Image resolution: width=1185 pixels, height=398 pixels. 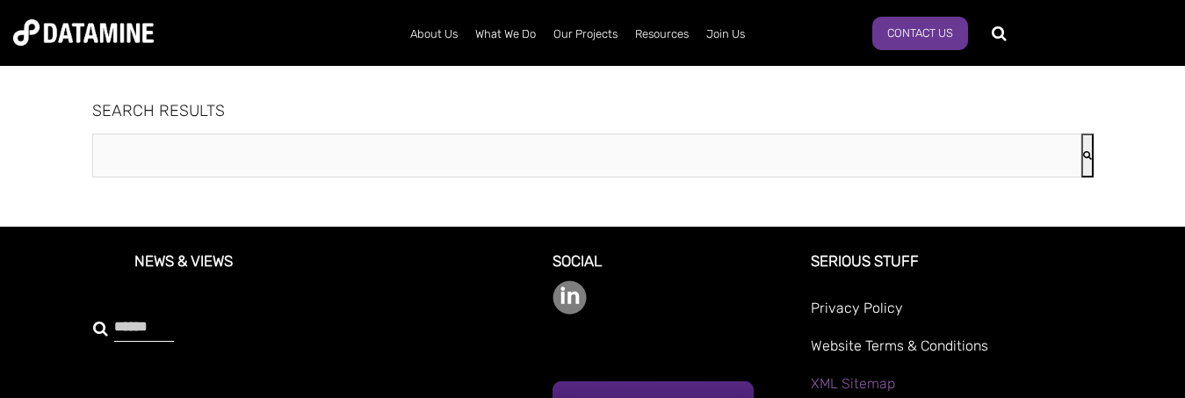 I want to click on img: Datamine, so click(x=83, y=32).